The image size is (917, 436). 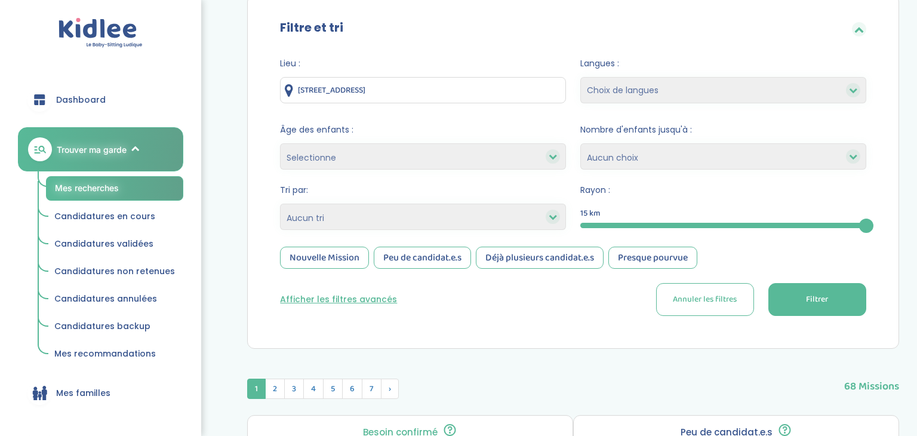 What do you see at coordinates (817, 299) in the screenshot?
I see `button: Filtrer` at bounding box center [817, 299].